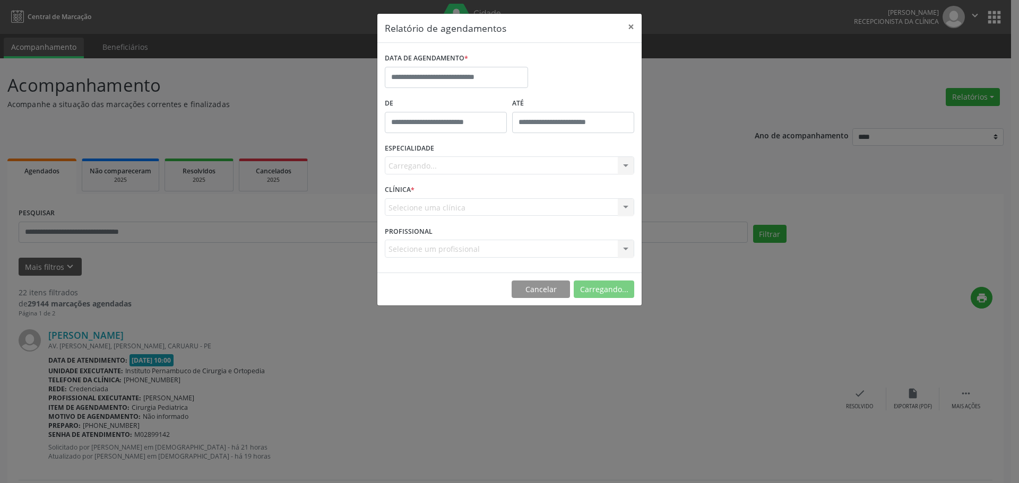 This screenshot has height=483, width=1019. Describe the element at coordinates (409, 149) in the screenshot. I see `label: ESPECIALIDADE` at that location.